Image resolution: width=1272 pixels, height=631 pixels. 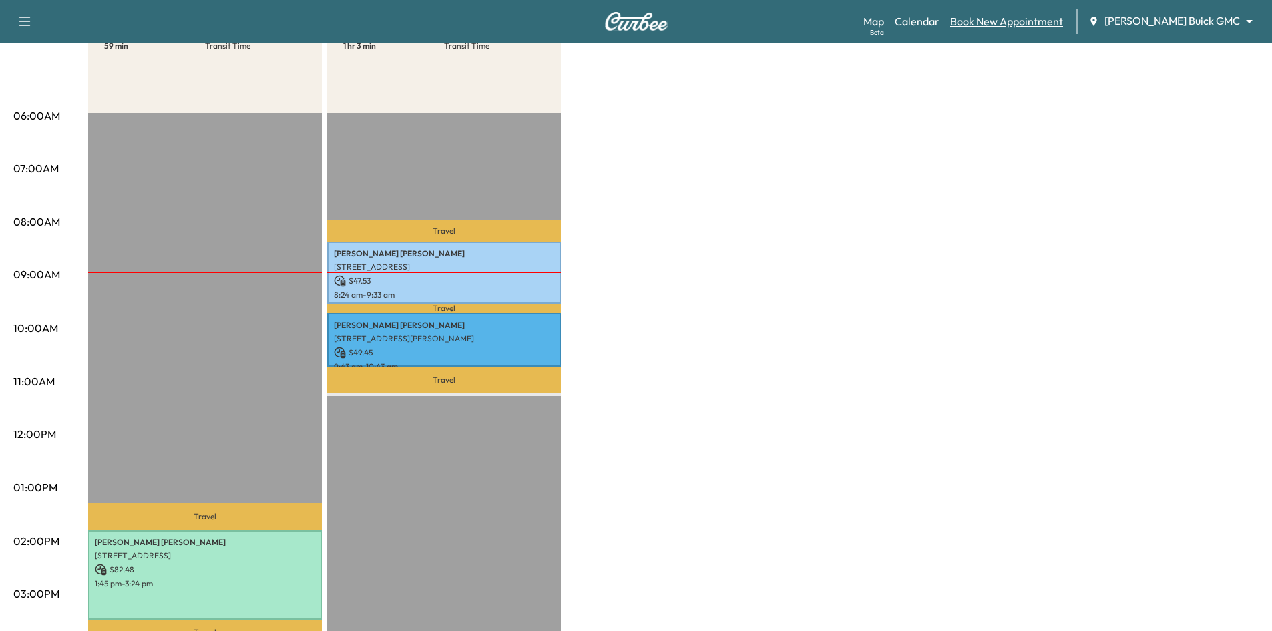 What do you see at coordinates (444, 281) in the screenshot?
I see `p: $ 47.53` at bounding box center [444, 281].